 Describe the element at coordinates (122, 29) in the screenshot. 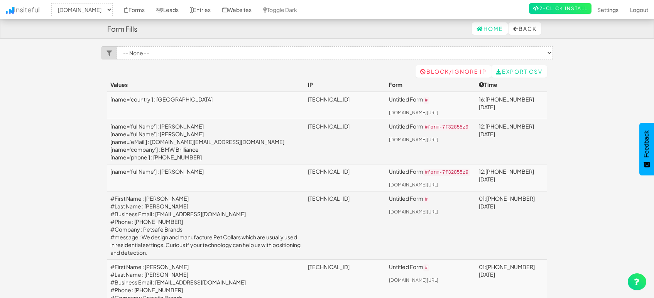

I see `h4: Form Fills` at that location.